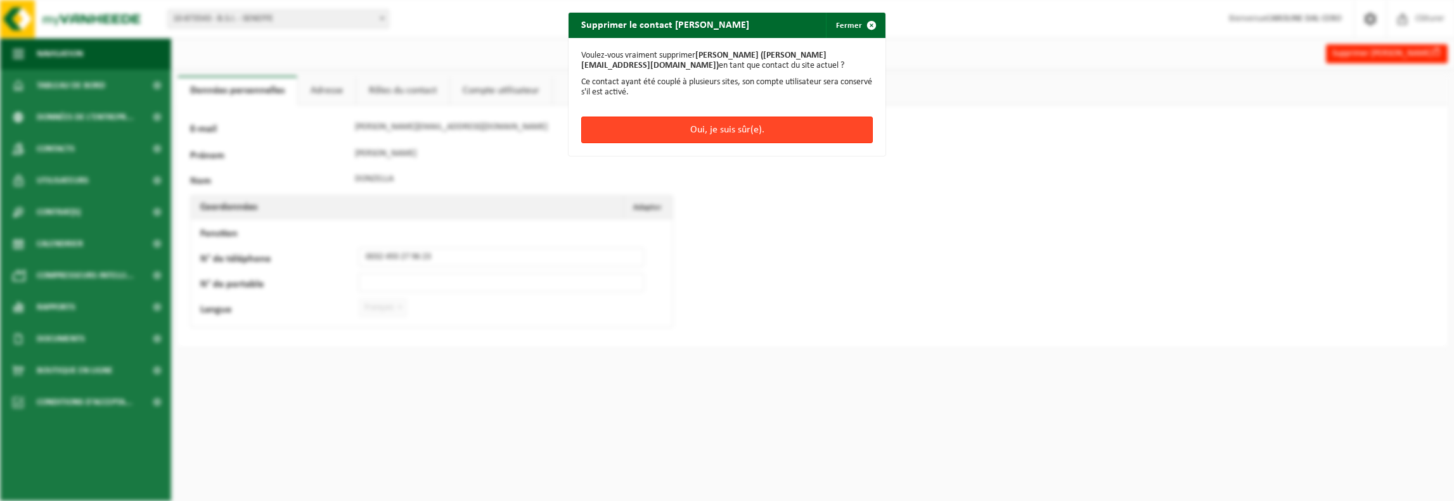 The height and width of the screenshot is (501, 1454). I want to click on button: Fermer, so click(855, 25).